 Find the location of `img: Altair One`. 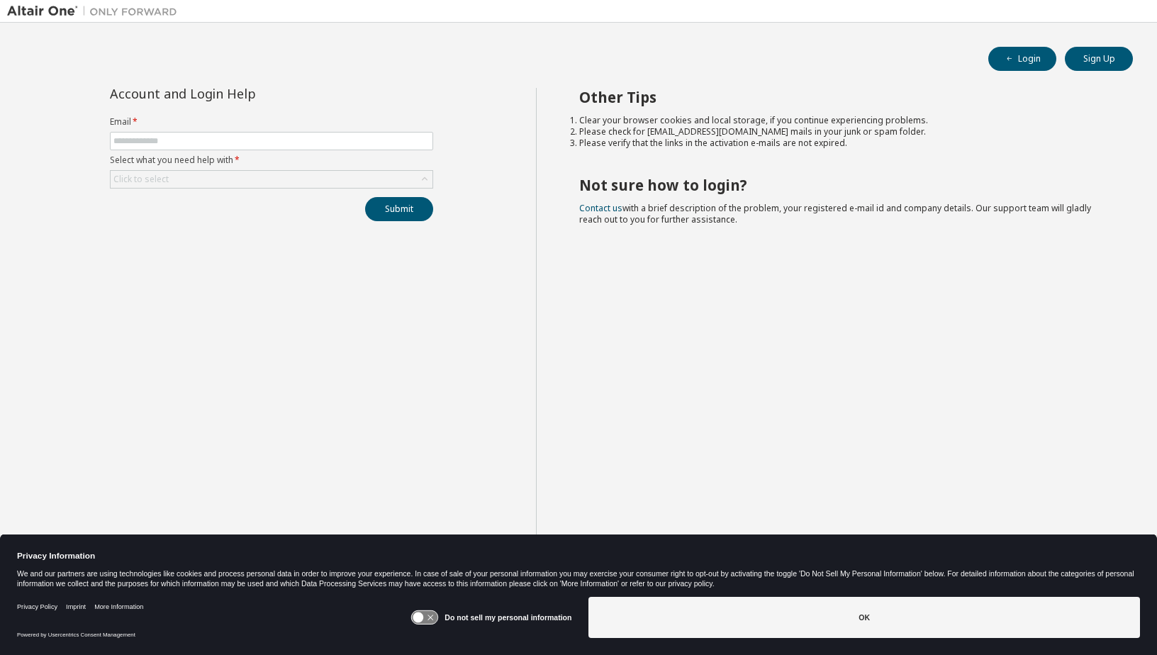

img: Altair One is located at coordinates (96, 11).